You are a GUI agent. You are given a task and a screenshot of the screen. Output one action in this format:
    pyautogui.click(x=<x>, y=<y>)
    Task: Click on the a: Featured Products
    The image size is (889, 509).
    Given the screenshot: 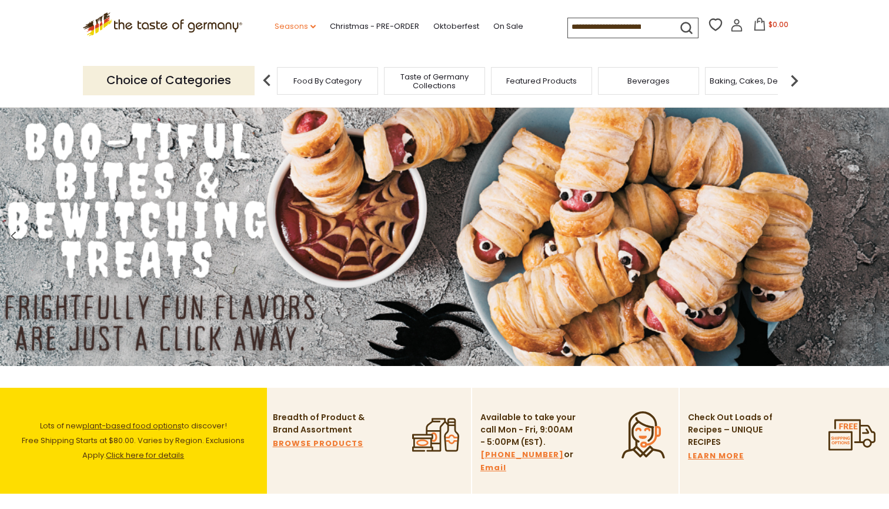 What is the action you would take?
    pyautogui.click(x=542, y=81)
    